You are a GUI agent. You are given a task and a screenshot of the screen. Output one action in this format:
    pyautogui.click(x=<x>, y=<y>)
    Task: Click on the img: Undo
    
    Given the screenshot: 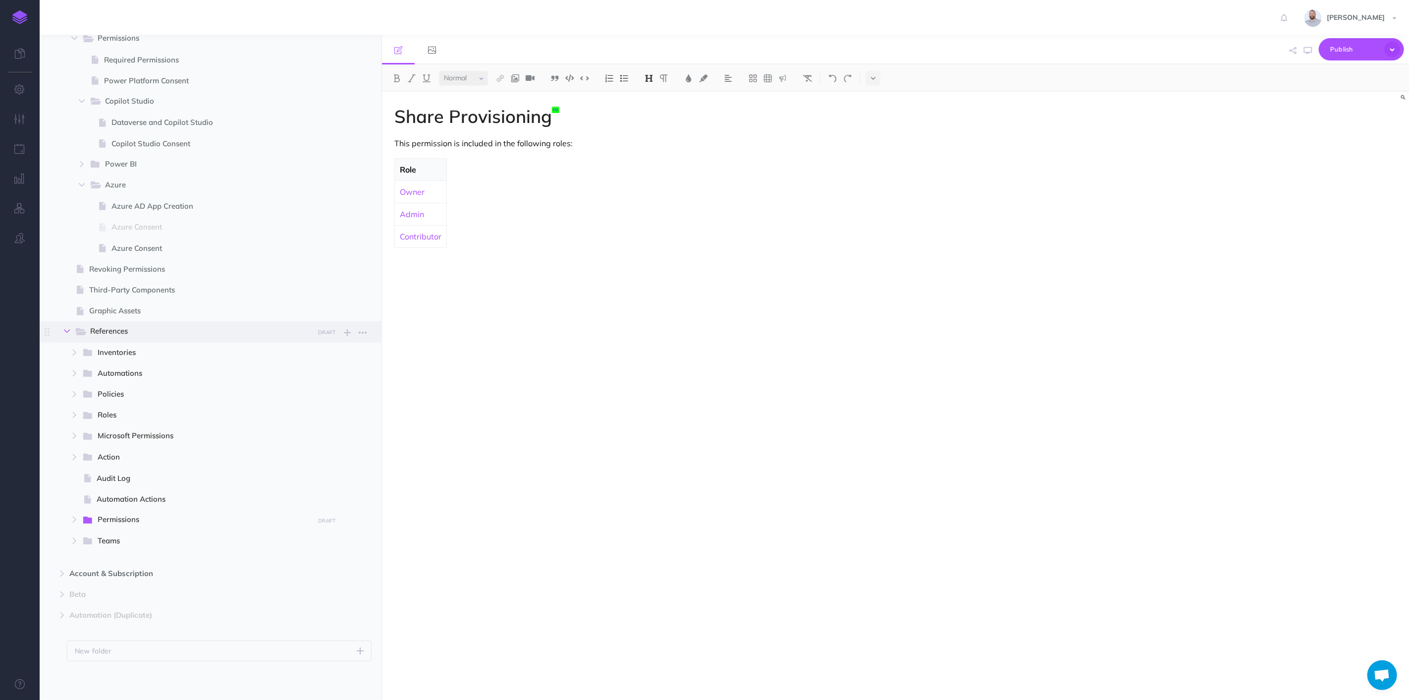 What is the action you would take?
    pyautogui.click(x=833, y=78)
    